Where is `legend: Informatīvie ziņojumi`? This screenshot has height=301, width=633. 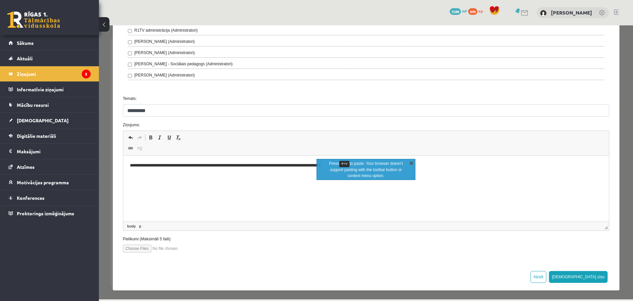 legend: Informatīvie ziņojumi is located at coordinates (54, 89).